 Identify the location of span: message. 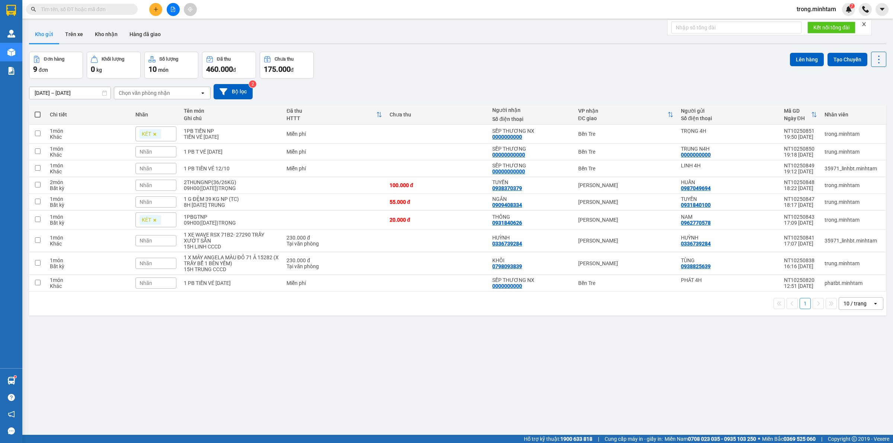
(11, 431).